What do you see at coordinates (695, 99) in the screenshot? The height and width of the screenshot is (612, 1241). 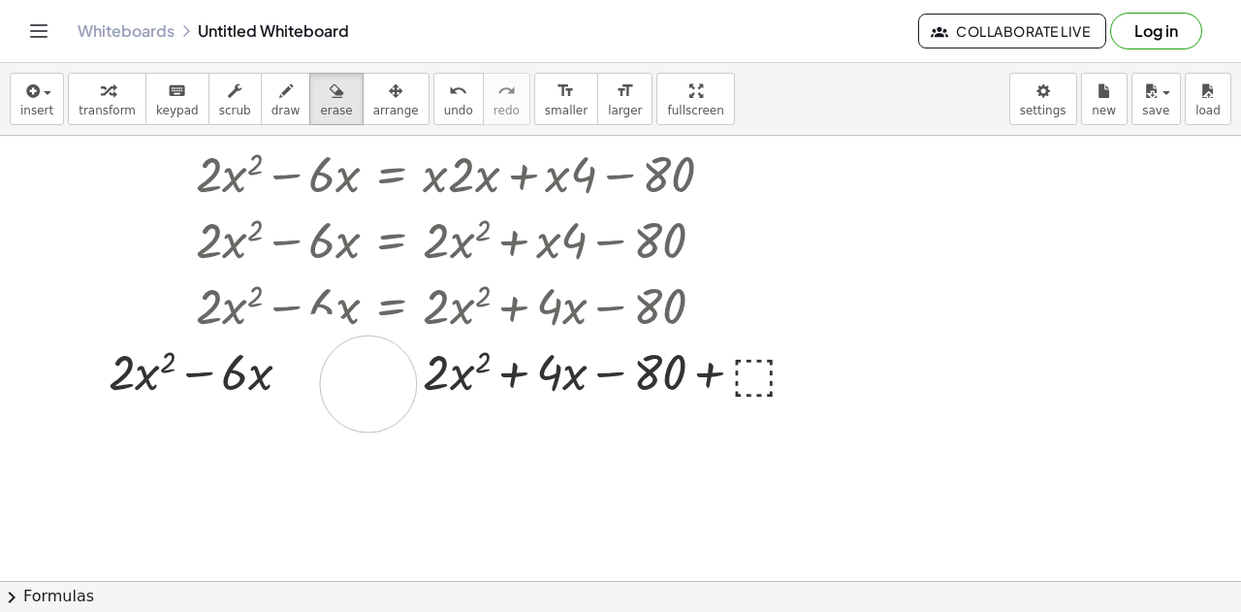 I see `button: fullscreen` at bounding box center [695, 99].